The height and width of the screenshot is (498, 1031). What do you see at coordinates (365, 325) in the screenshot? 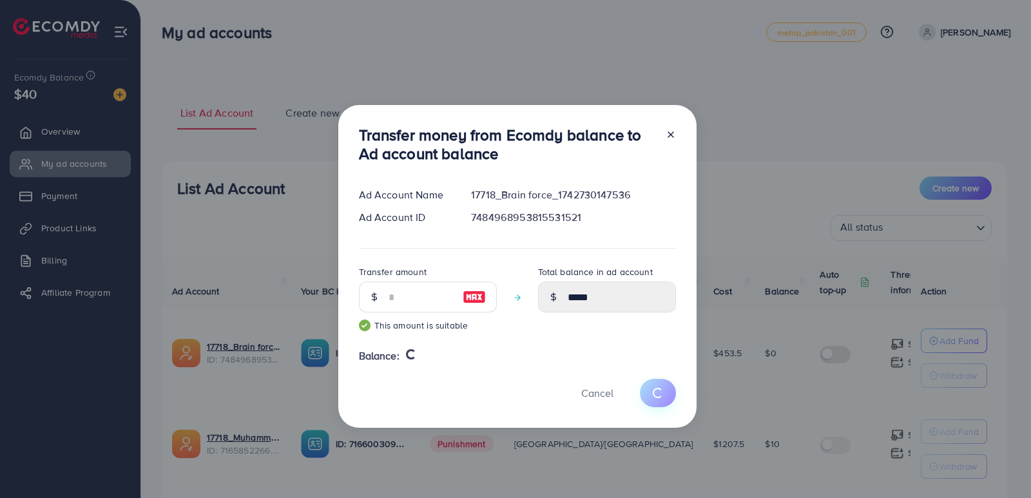
I see `img: guide` at bounding box center [365, 325].